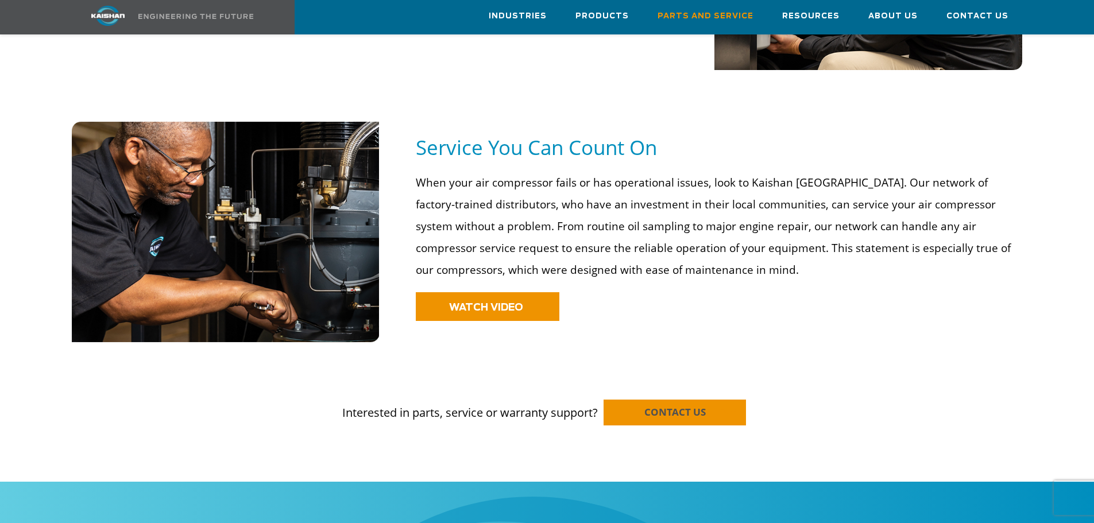  What do you see at coordinates (705, 16) in the screenshot?
I see `a: Parts and Service` at bounding box center [705, 16].